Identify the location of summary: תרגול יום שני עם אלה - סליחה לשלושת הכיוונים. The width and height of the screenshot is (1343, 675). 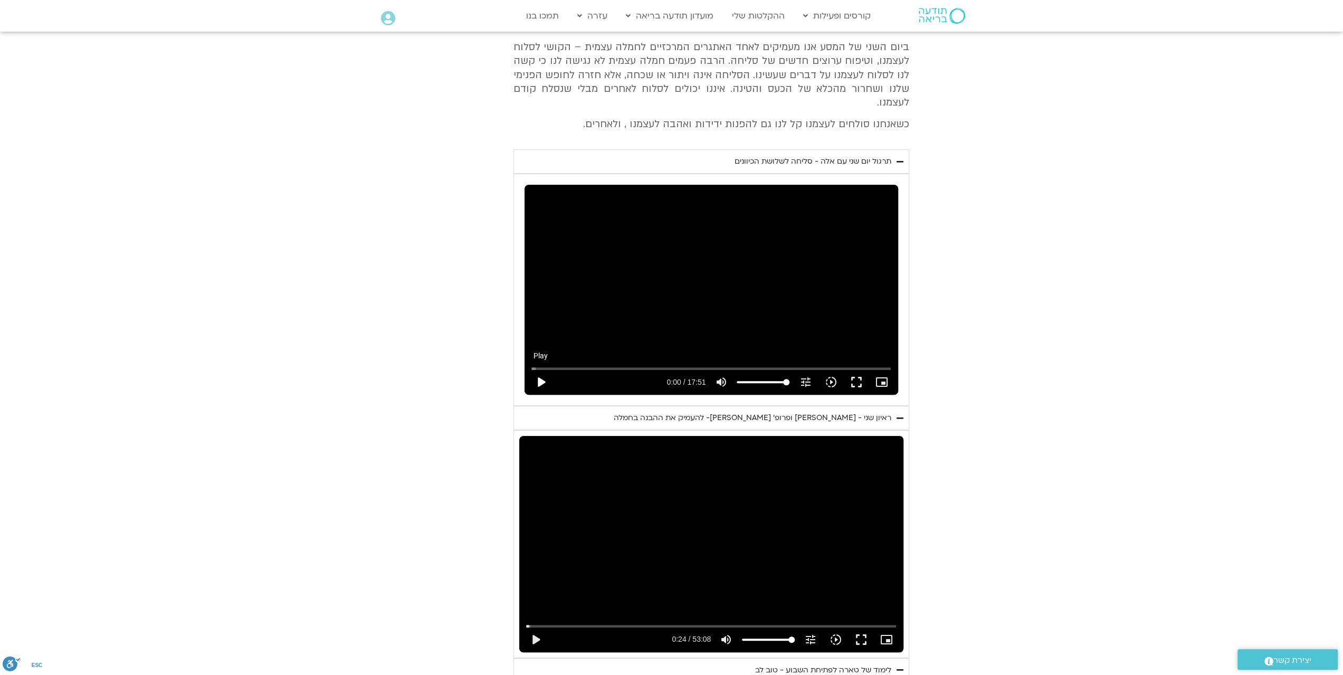
(711, 161).